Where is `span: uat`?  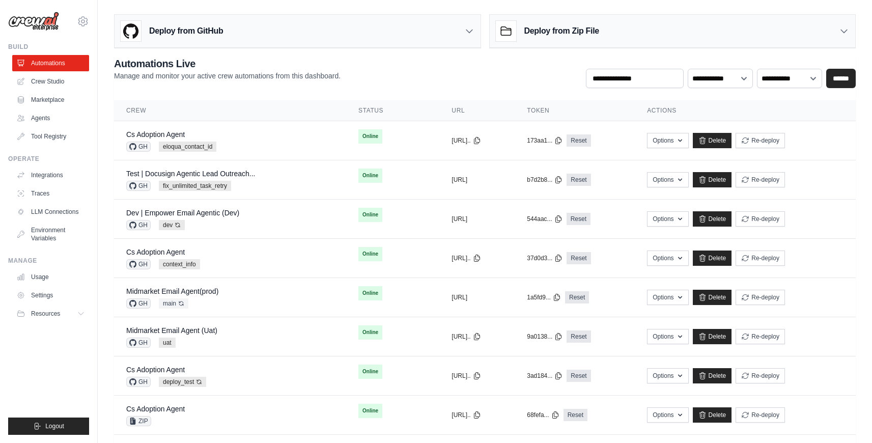
span: uat is located at coordinates (167, 342).